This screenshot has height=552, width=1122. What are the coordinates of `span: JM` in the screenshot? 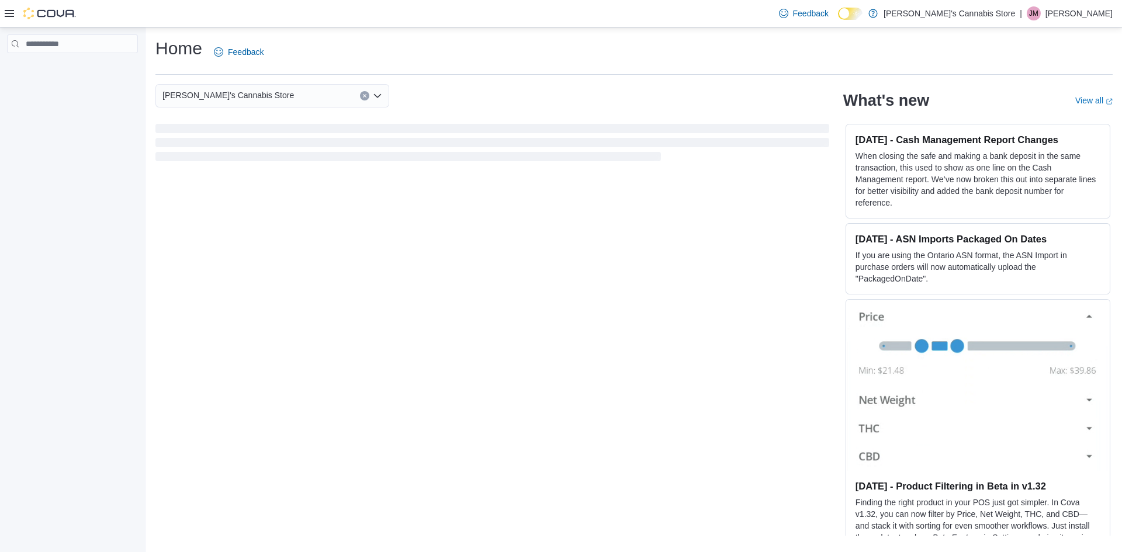 It's located at (1034, 13).